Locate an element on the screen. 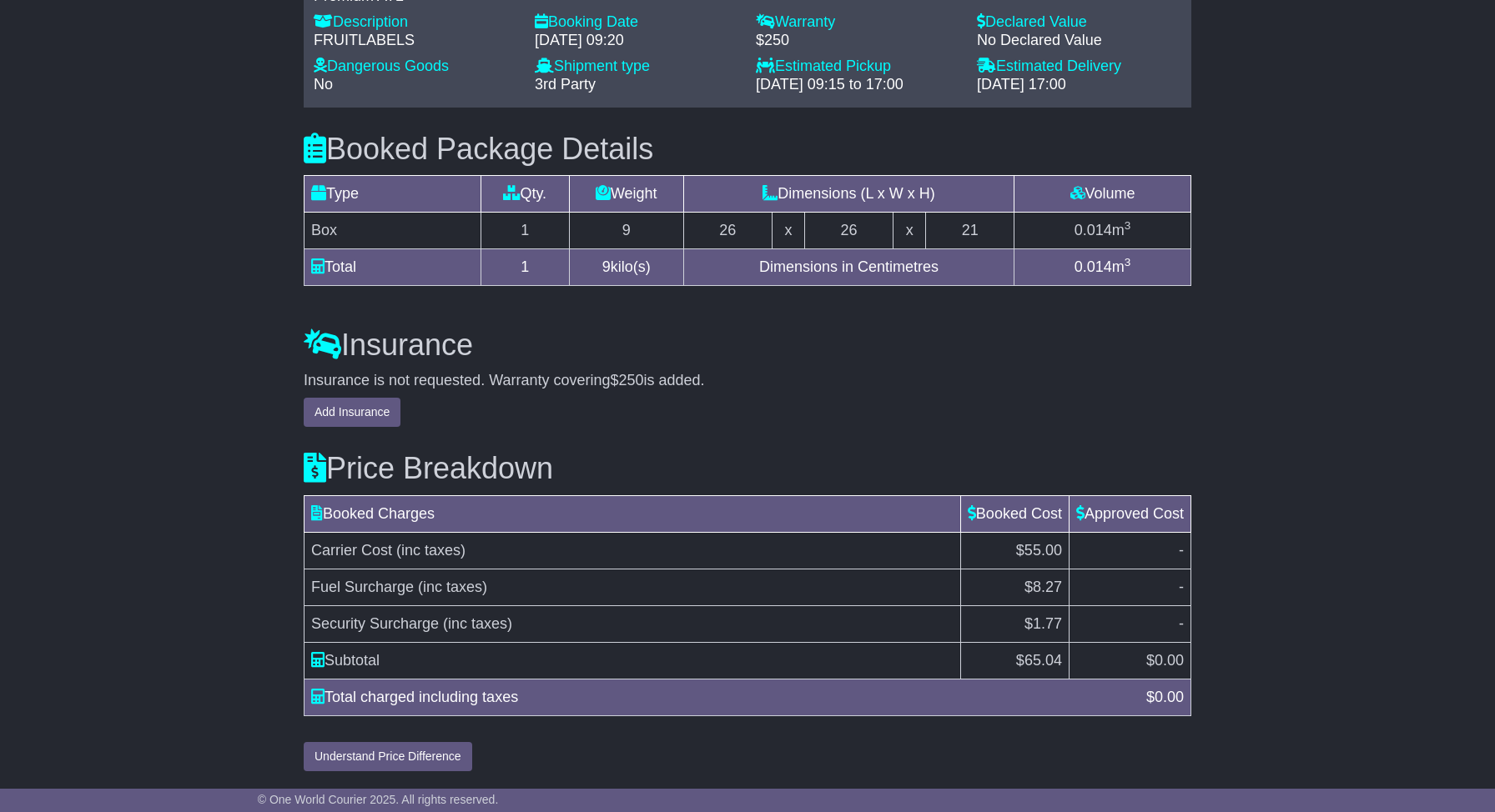  span: Carrier Cost is located at coordinates (351, 550).